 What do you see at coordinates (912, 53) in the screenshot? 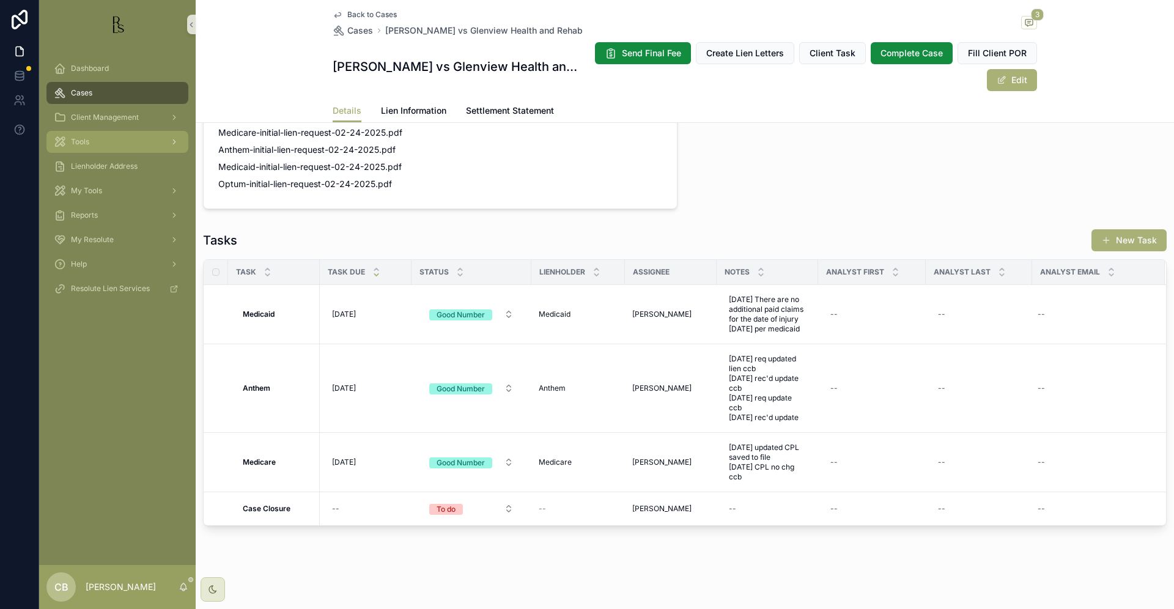
I see `span: Complete Case` at bounding box center [912, 53].